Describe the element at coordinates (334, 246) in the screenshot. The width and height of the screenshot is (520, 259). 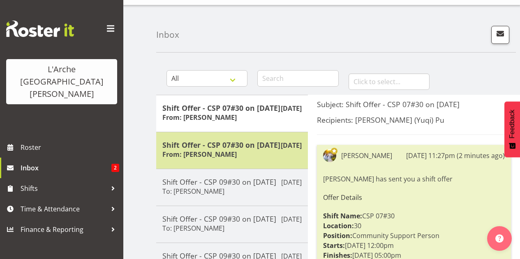
I see `strong: Starts:` at that location.